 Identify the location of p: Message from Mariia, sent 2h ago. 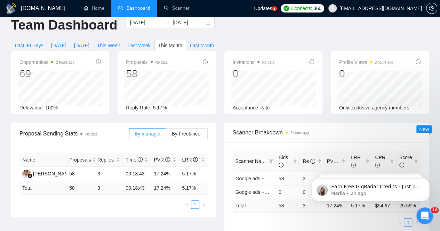
(75, 30).